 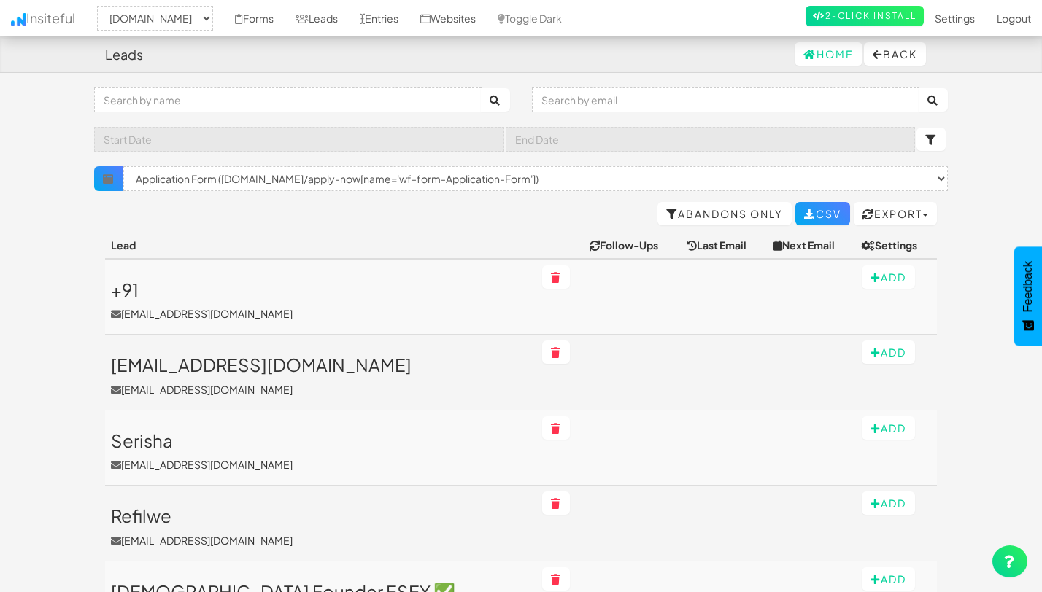 What do you see at coordinates (811, 245) in the screenshot?
I see `th: Next Email` at bounding box center [811, 245].